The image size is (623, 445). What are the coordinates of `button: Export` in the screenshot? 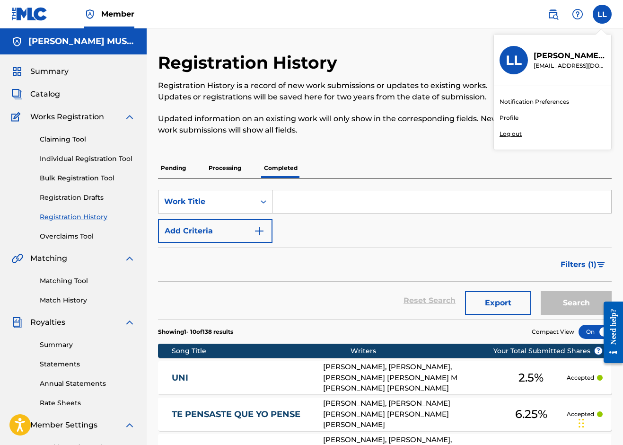 It's located at (498, 303).